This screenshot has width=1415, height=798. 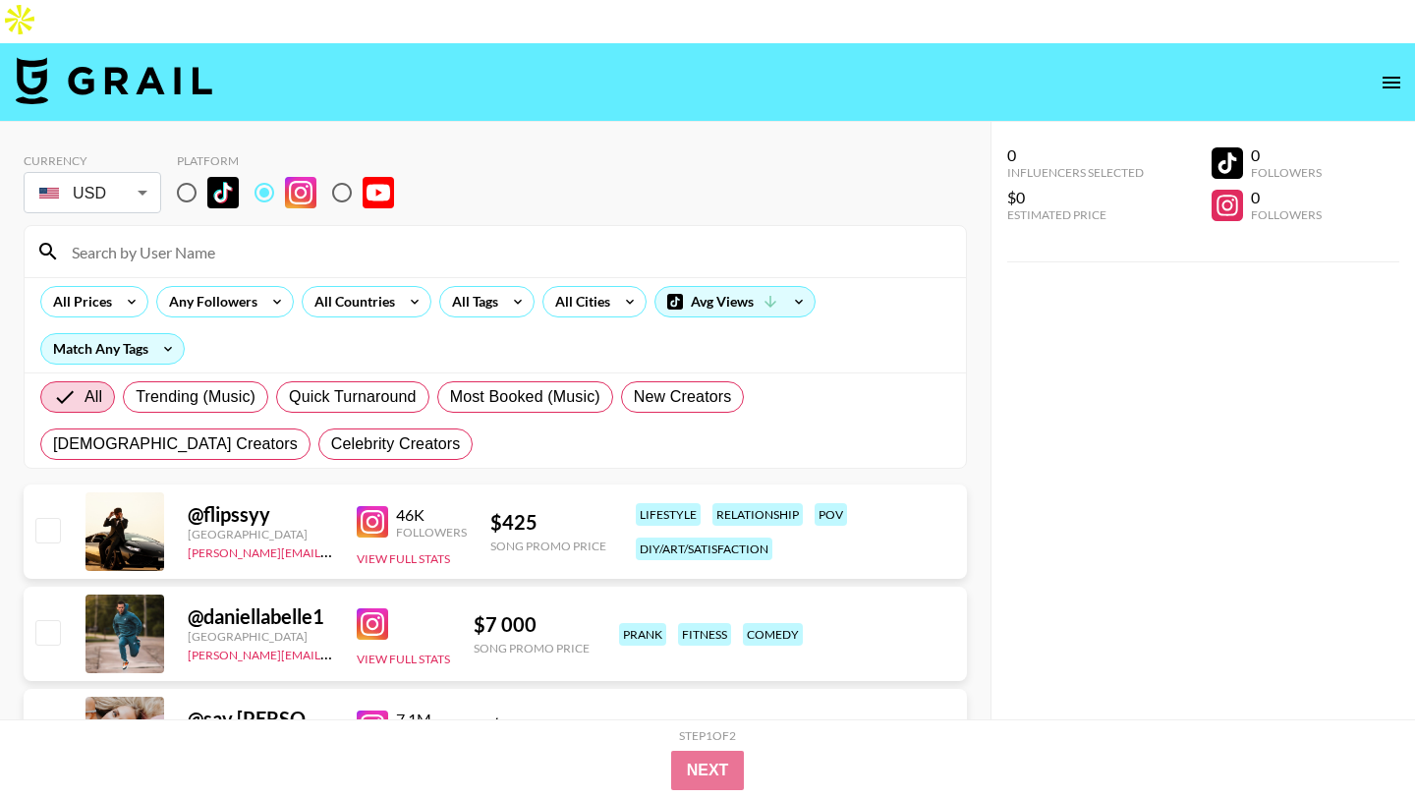 What do you see at coordinates (209, 302) in the screenshot?
I see `div: Any Followers` at bounding box center [209, 302].